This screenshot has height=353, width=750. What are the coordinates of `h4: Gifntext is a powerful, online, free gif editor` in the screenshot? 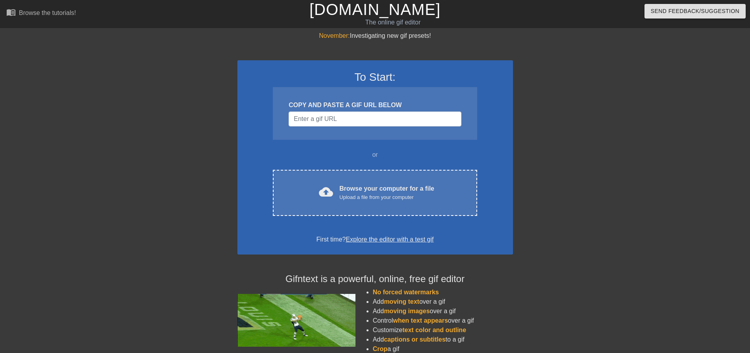 It's located at (375, 279).